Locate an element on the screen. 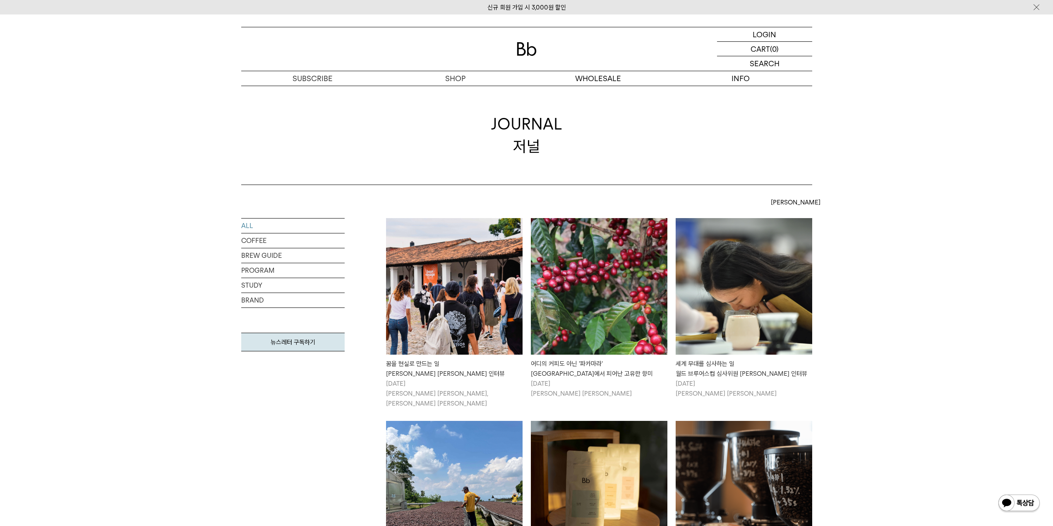  p: LOGIN is located at coordinates (764, 34).